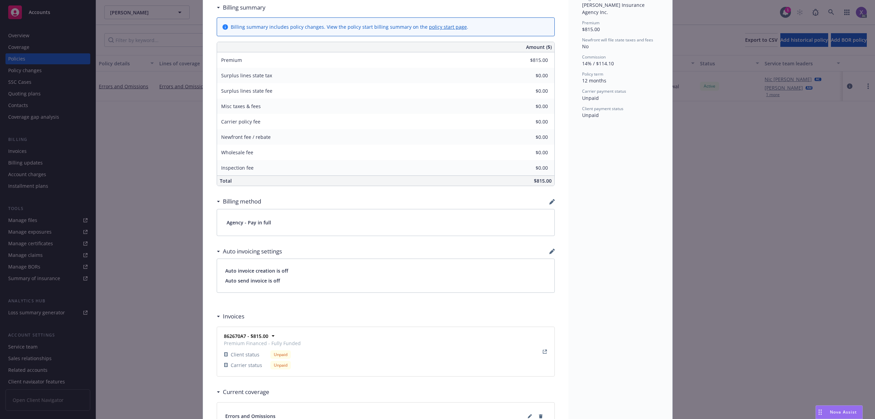  I want to click on span: Newfront fee / rebate, so click(246, 137).